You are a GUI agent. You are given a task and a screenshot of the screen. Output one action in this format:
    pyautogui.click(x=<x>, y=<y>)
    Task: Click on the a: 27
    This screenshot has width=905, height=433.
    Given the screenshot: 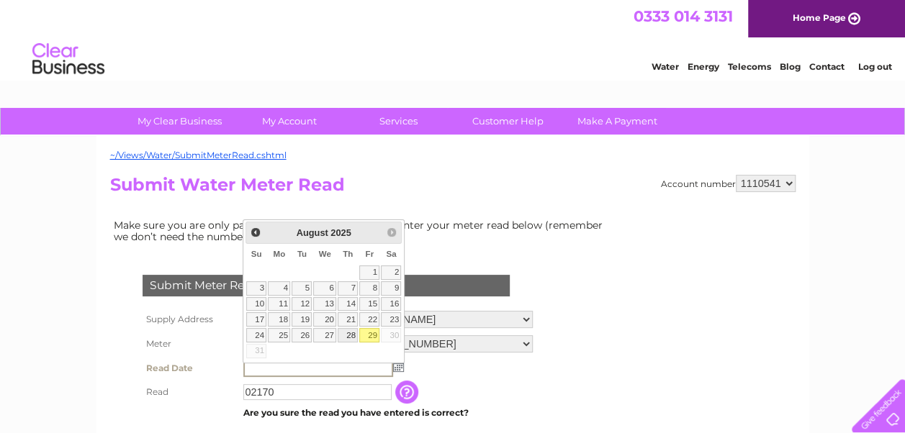 What is the action you would take?
    pyautogui.click(x=325, y=336)
    